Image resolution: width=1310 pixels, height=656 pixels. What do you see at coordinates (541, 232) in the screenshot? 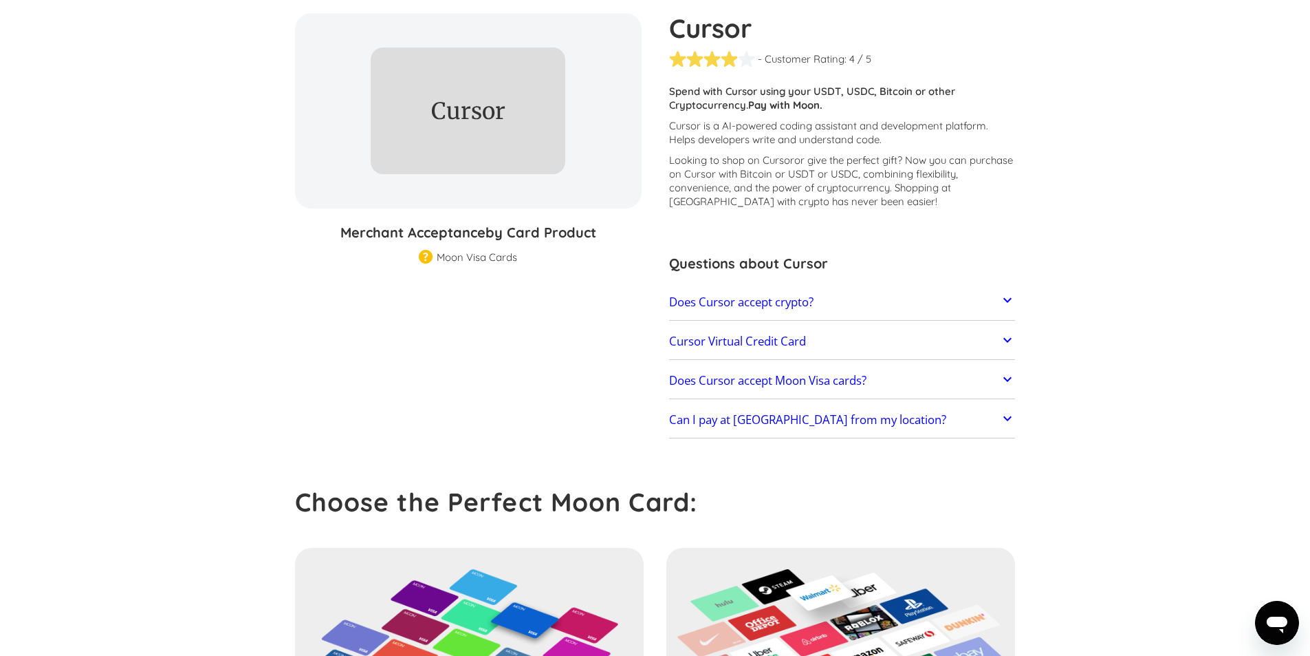
I see `span: by Card Product` at bounding box center [541, 232].